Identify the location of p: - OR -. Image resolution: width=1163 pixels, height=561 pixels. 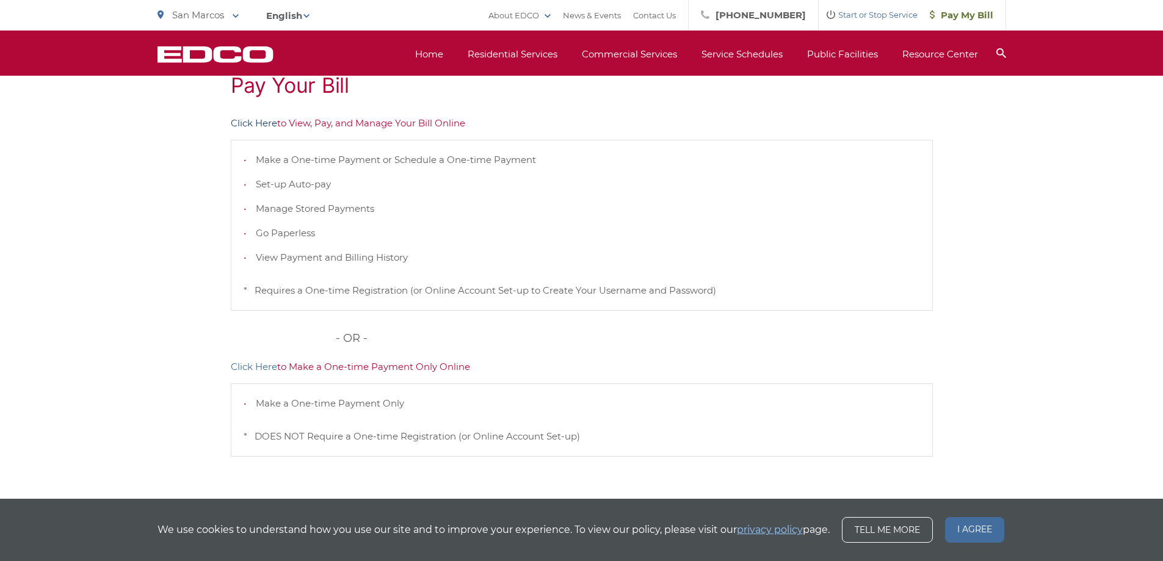
(634, 338).